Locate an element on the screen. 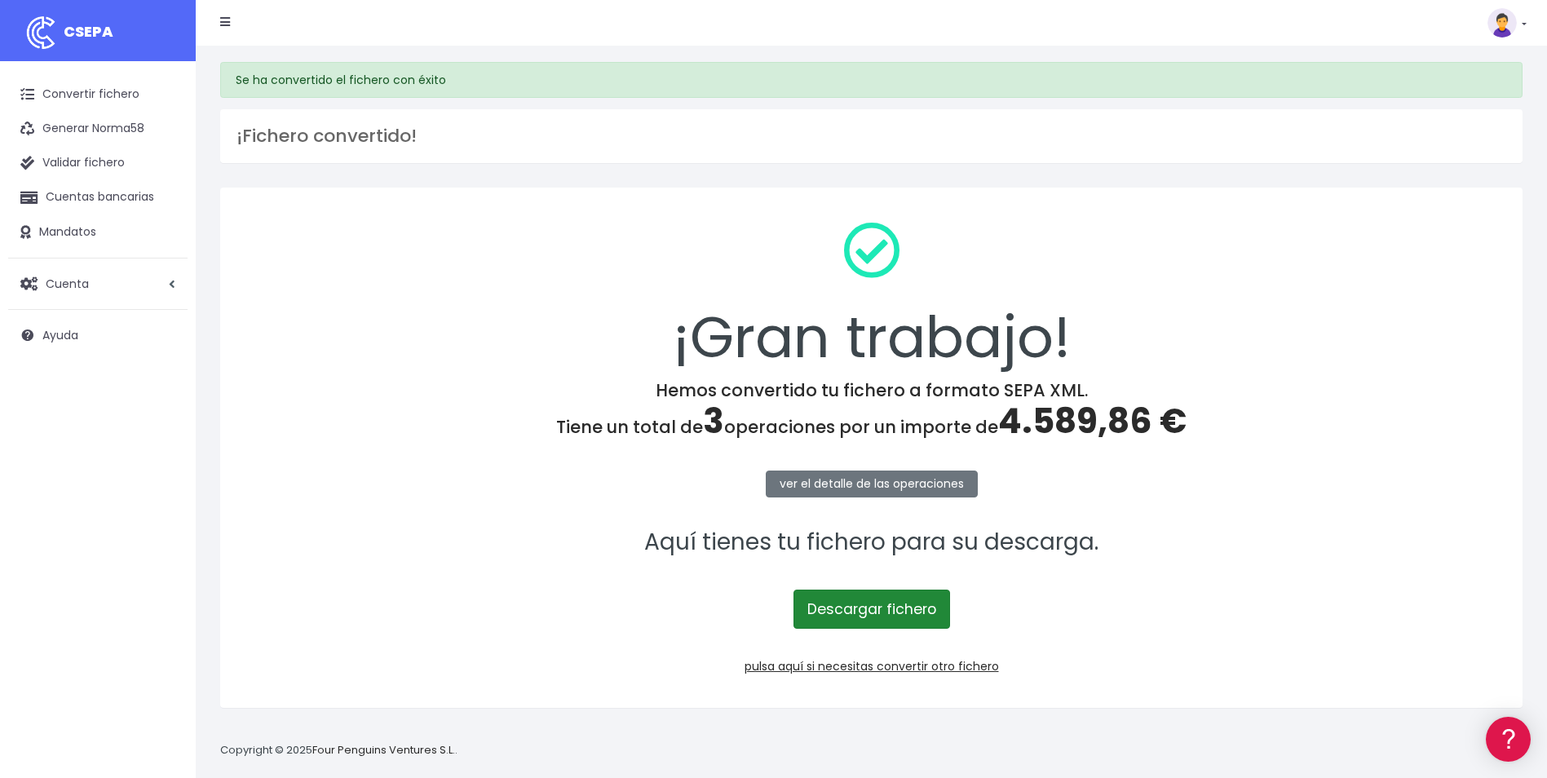 The image size is (1547, 778). a: POWERED BY ENCHANT is located at coordinates (269, 477).